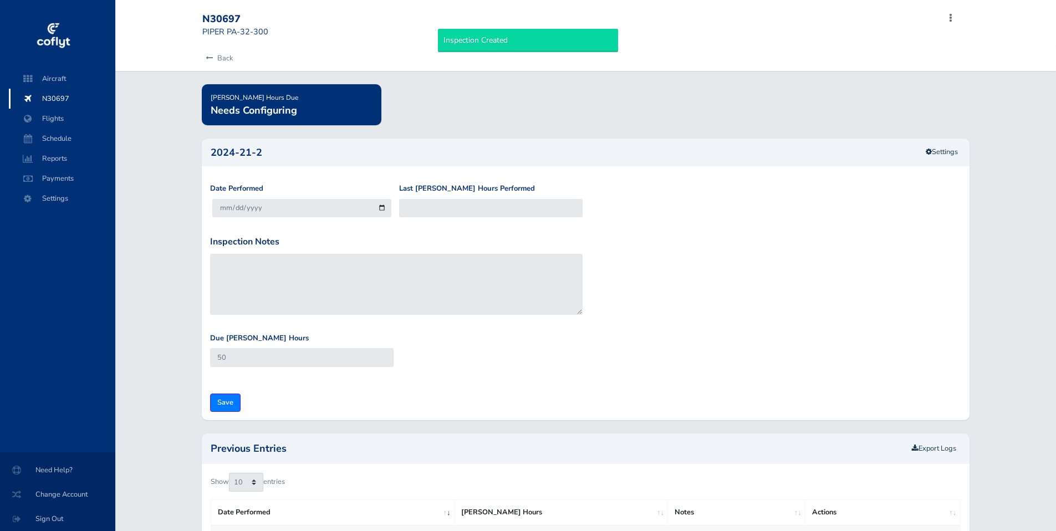 The image size is (1056, 531). I want to click on th: Hobbs Hours: activate to sort column ascending, so click(561, 512).